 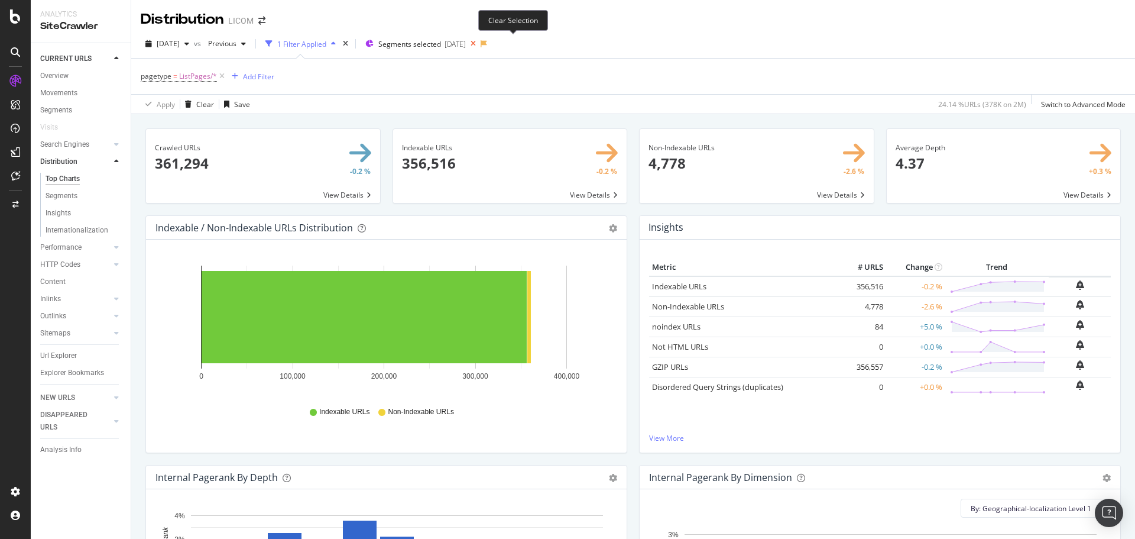 What do you see at coordinates (81, 373) in the screenshot?
I see `a: Explorer Bookmarks` at bounding box center [81, 373].